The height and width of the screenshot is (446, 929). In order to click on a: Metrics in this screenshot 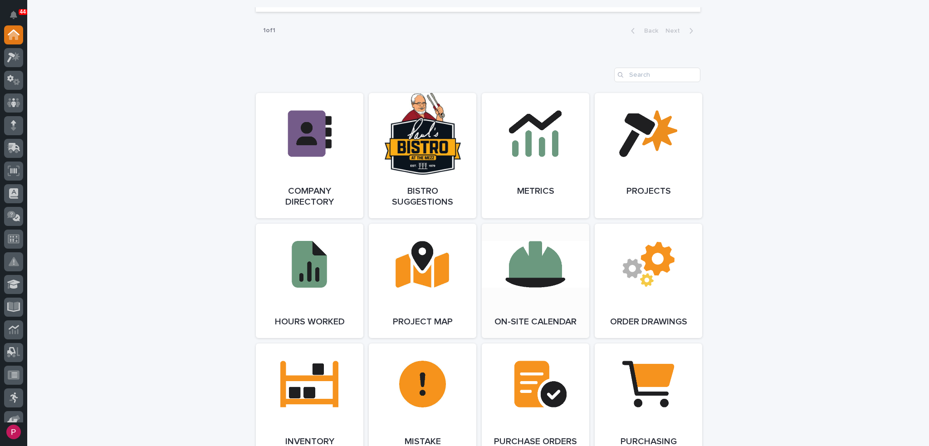, I will do `click(535, 156)`.